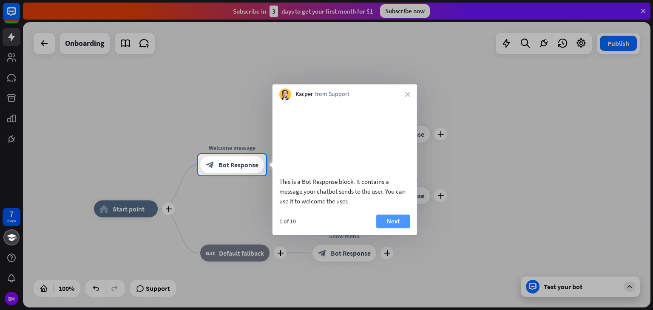 The width and height of the screenshot is (653, 310). What do you see at coordinates (20, 16) in the screenshot?
I see `button: Open LiveChat chat widget` at bounding box center [20, 16].